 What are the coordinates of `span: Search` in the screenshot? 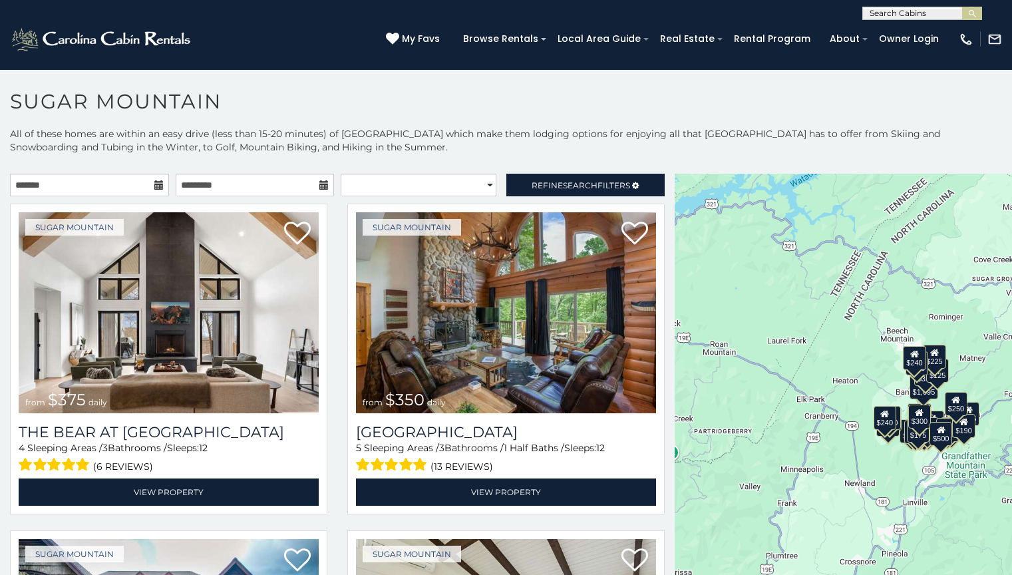 It's located at (580, 185).